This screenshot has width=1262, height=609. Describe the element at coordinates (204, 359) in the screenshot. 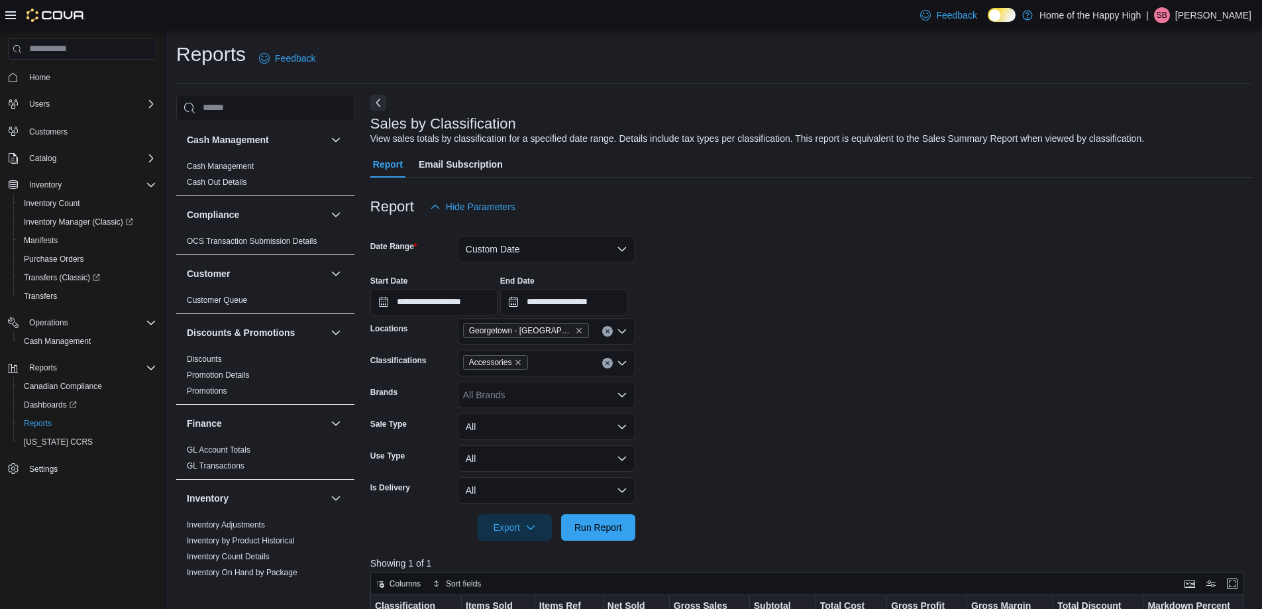

I see `a: Discounts` at that location.